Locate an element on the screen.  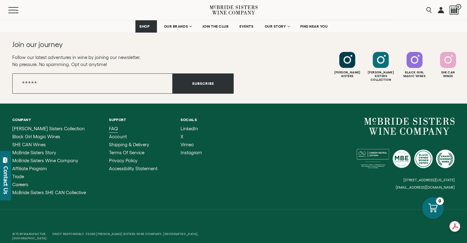
a: Privacy Policy is located at coordinates (133, 161).